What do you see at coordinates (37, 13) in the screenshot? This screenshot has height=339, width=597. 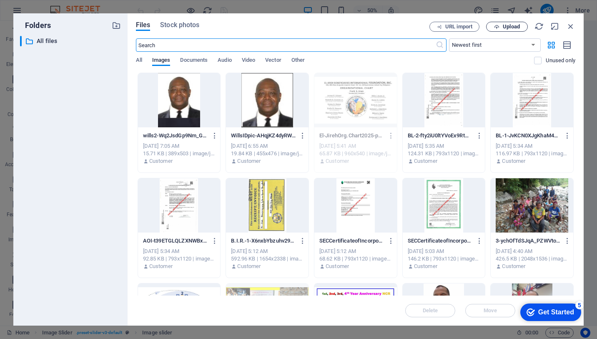 I see `div: Get Started 5 items remaining, 0% complete` at bounding box center [37, 13].